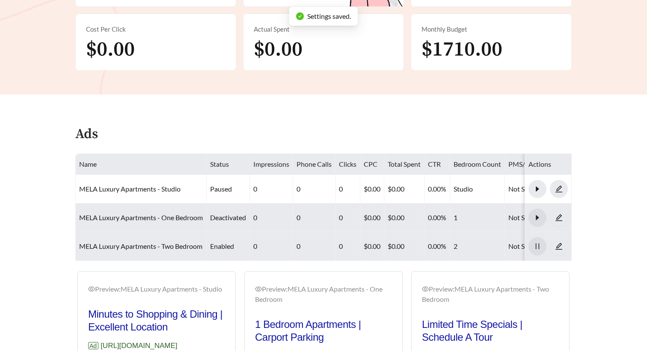  Describe the element at coordinates (324, 331) in the screenshot. I see `h2: 1 Bedroom Apartments | Carport Parking` at that location.